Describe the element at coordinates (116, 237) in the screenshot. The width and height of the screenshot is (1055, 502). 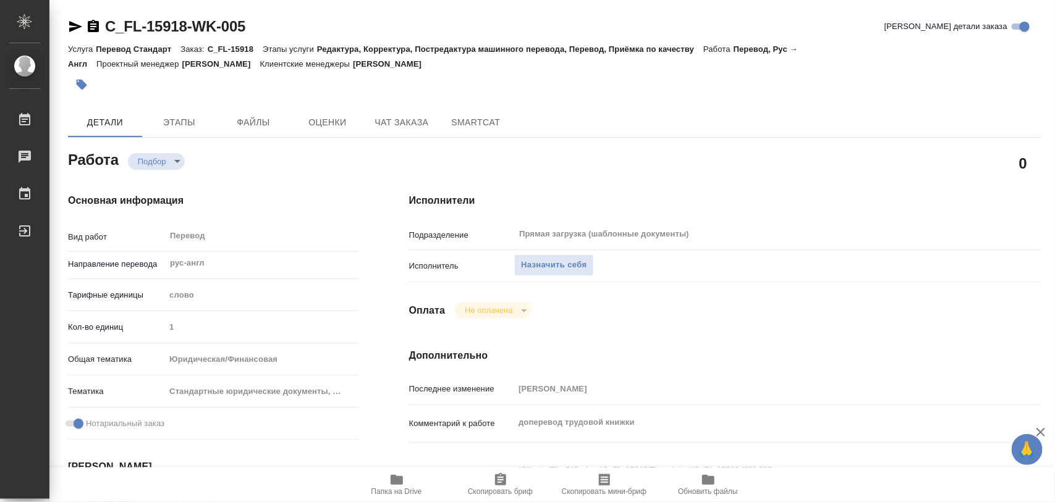
I see `p: Вид работ` at that location.